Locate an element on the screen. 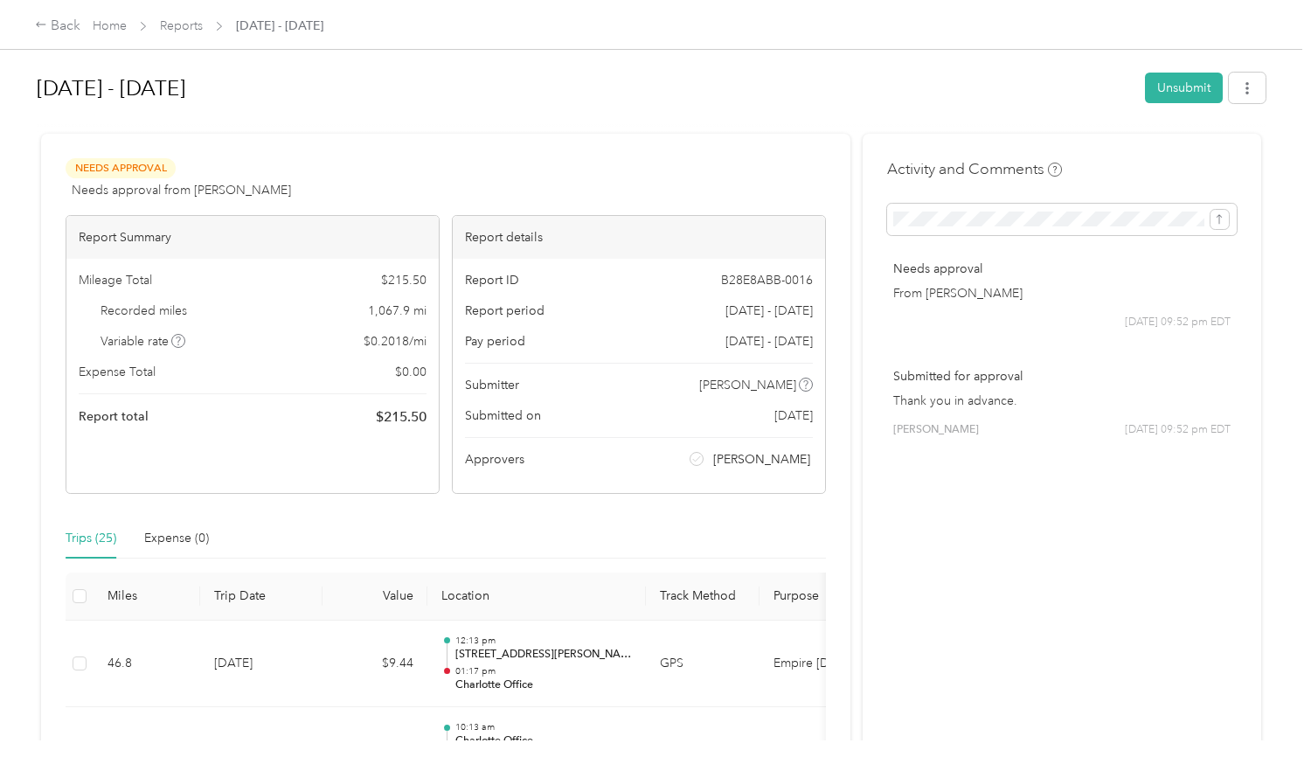 This screenshot has height=771, width=1311. th: Track Method is located at coordinates (702, 596).